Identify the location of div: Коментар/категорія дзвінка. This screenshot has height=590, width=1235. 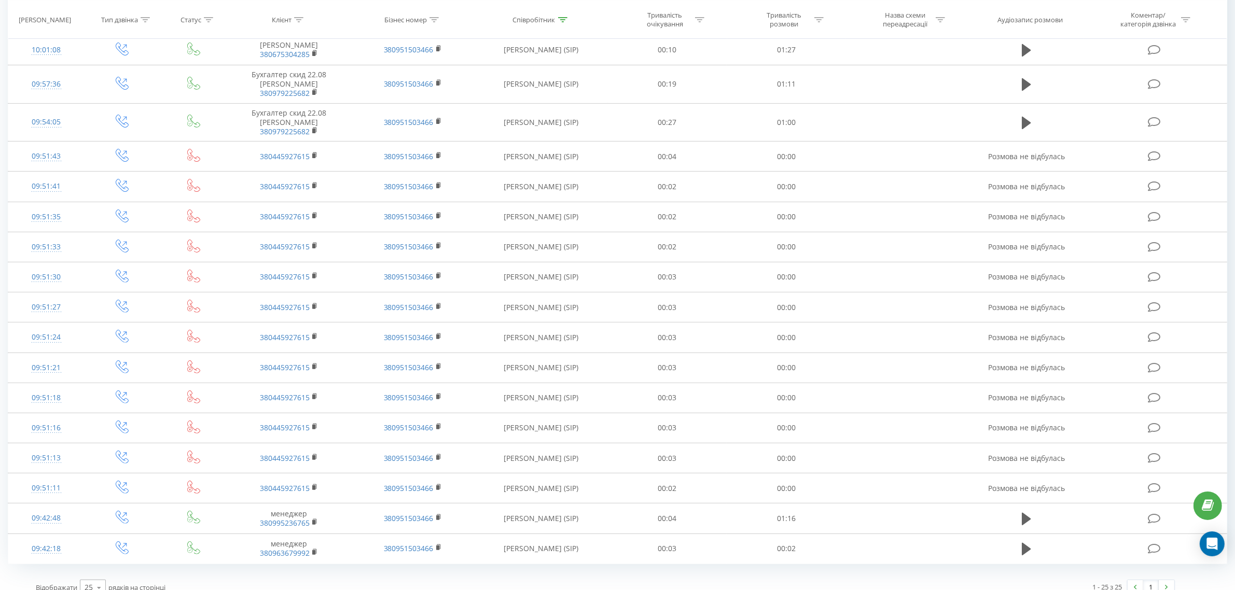
(1148, 20).